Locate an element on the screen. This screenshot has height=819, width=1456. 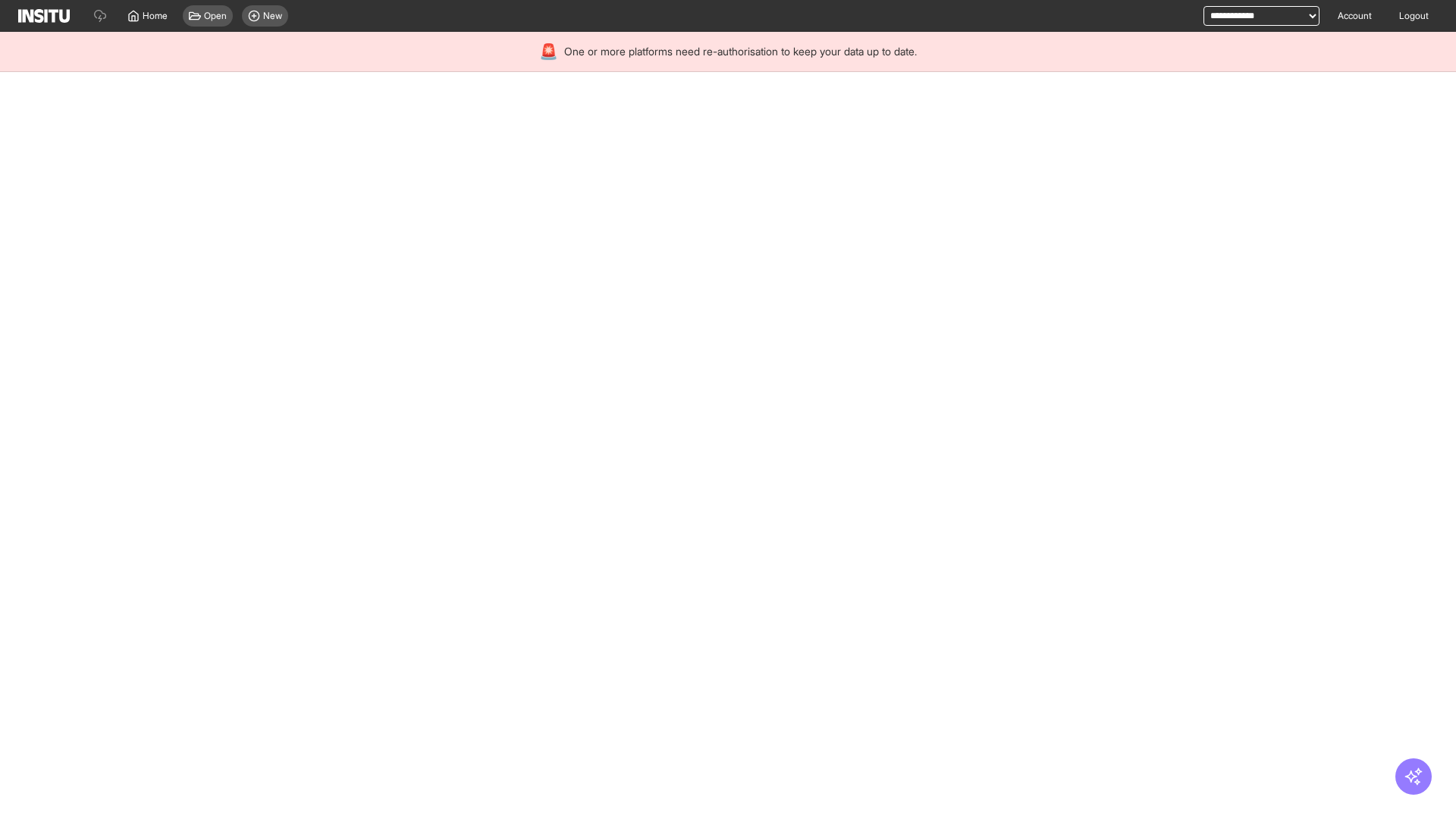
span: New is located at coordinates (272, 15).